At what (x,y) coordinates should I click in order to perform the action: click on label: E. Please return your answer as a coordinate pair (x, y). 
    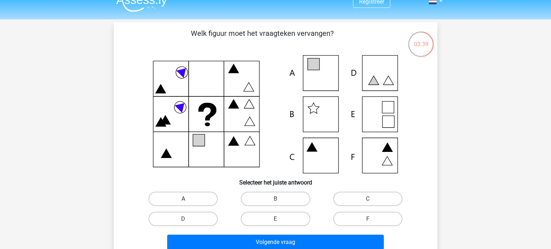
    Looking at the image, I should click on (275, 219).